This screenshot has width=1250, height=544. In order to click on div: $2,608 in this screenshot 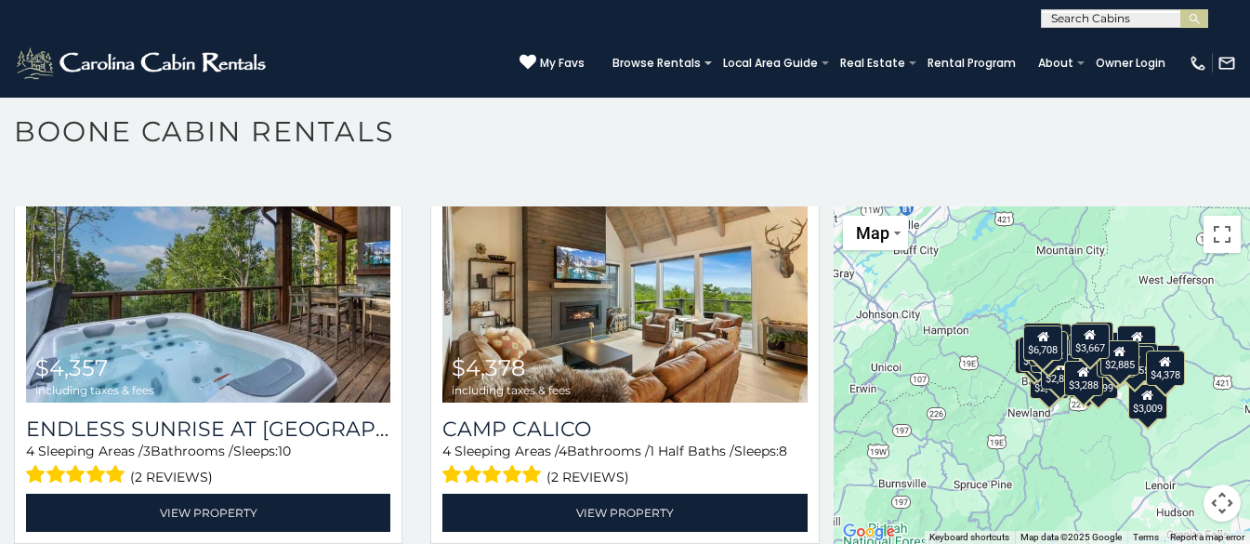, I will do `click(1093, 339)`.